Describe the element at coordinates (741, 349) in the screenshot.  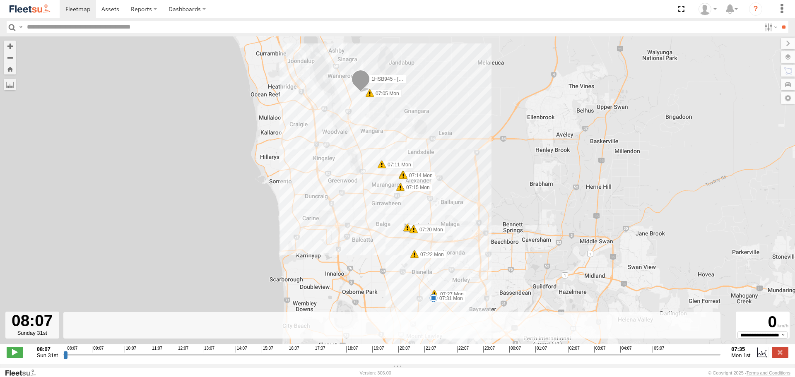
I see `strong: 07:35` at that location.